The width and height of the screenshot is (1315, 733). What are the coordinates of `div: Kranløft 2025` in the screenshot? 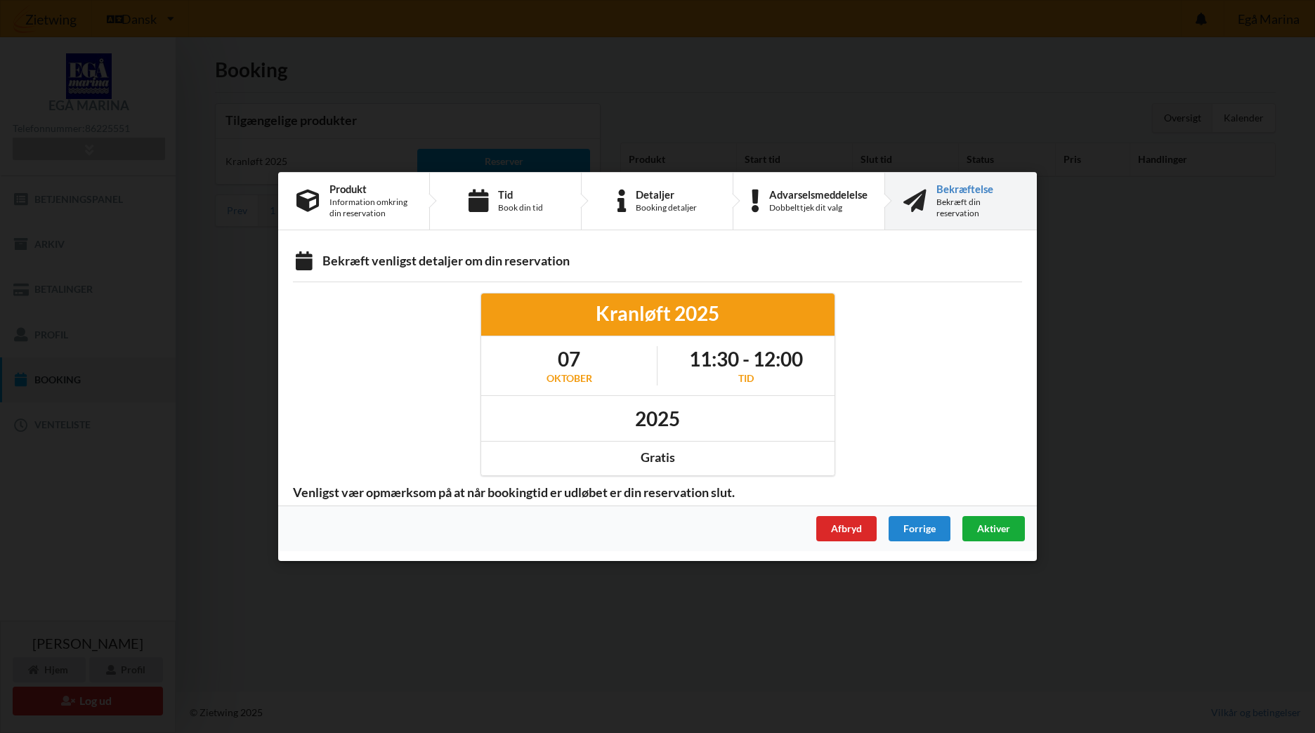 It's located at (657, 313).